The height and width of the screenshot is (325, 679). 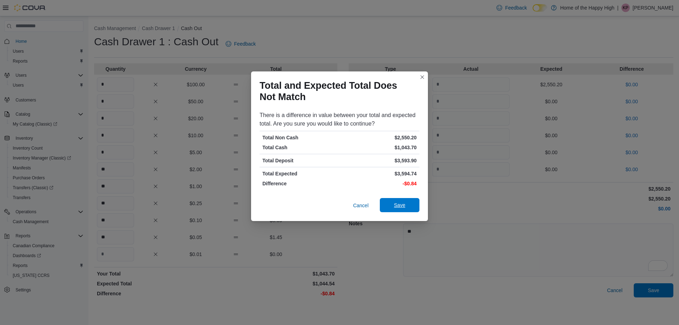 I want to click on button: Save, so click(x=400, y=205).